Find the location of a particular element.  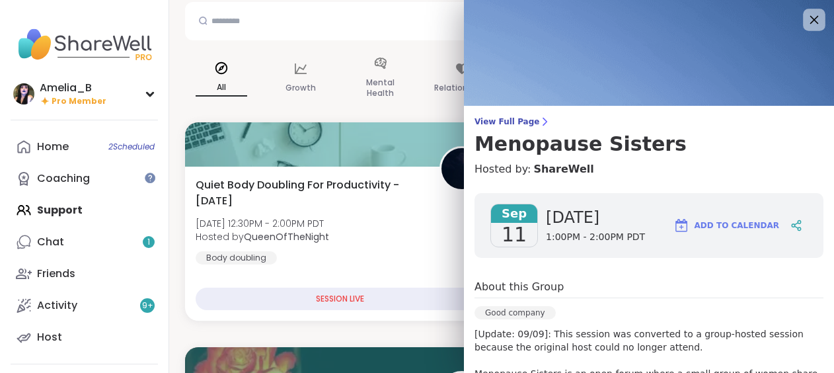

a: Coaching is located at coordinates (84, 178).